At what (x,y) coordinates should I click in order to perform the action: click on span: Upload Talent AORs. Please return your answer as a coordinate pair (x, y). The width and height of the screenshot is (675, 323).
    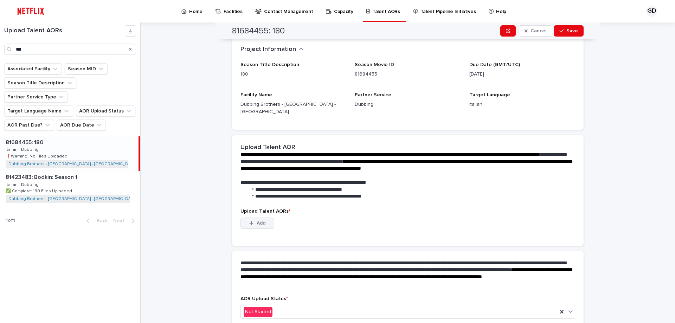
    Looking at the image, I should click on (266, 211).